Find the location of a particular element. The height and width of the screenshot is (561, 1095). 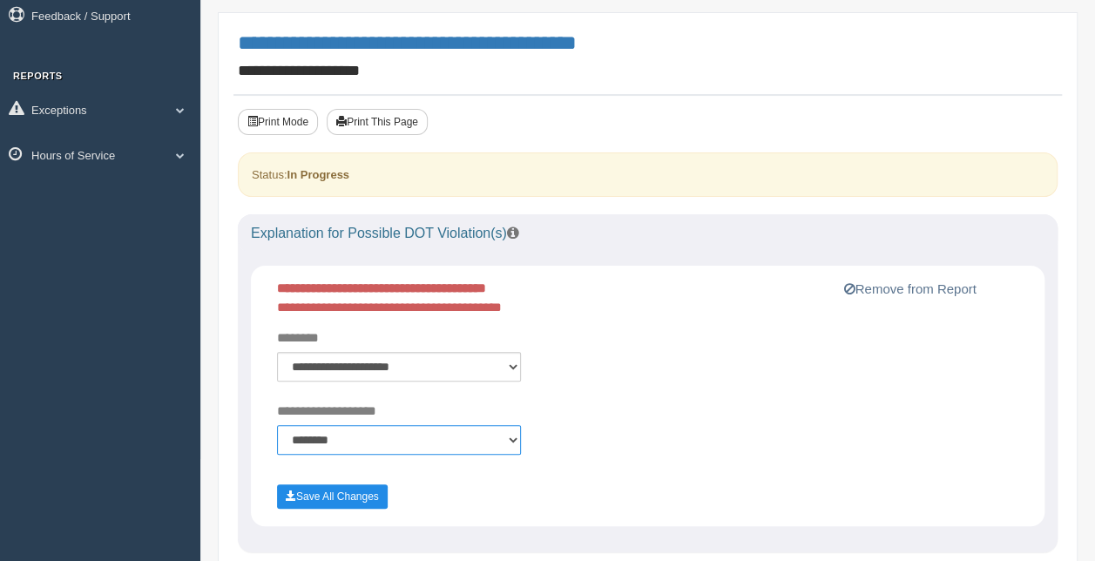

button: Remove from Report is located at coordinates (909, 289).